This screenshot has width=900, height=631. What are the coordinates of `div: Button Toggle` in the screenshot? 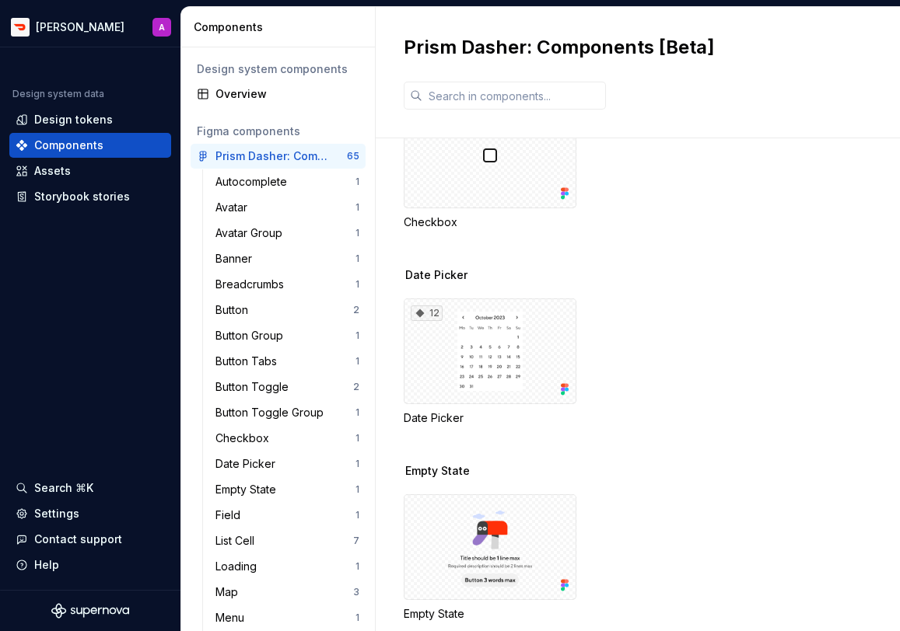 It's located at (255, 387).